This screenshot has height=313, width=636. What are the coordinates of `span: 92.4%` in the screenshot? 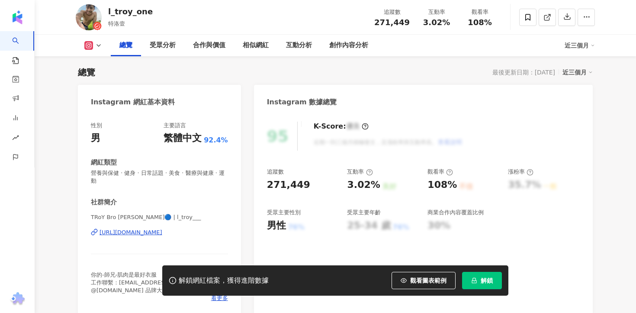 It's located at (216, 140).